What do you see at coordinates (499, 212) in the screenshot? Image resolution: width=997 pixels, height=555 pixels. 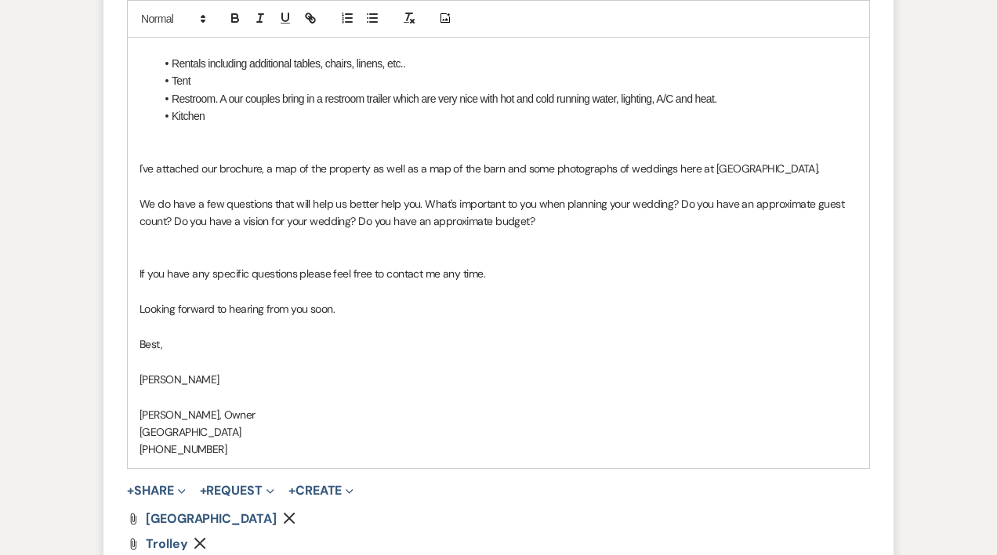 I see `p: We do have a few questions that will help us better help you. What's important to you when planni...` at bounding box center [499, 212].